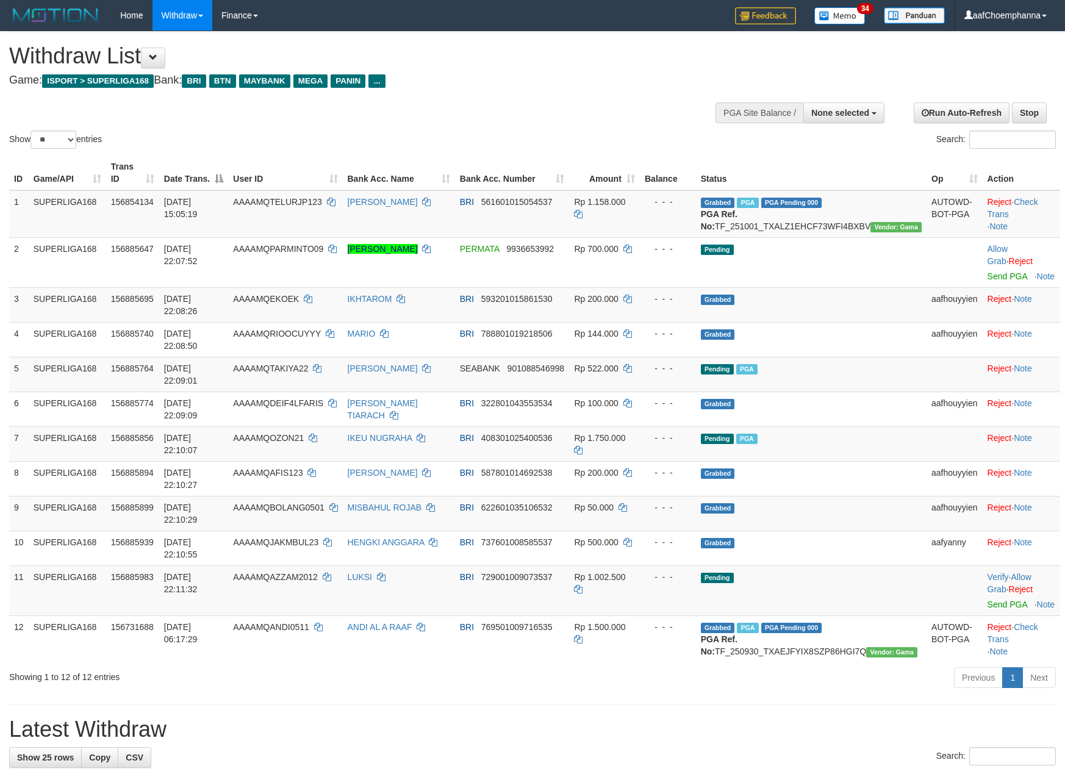 This screenshot has height=774, width=1065. I want to click on td: 5, so click(19, 374).